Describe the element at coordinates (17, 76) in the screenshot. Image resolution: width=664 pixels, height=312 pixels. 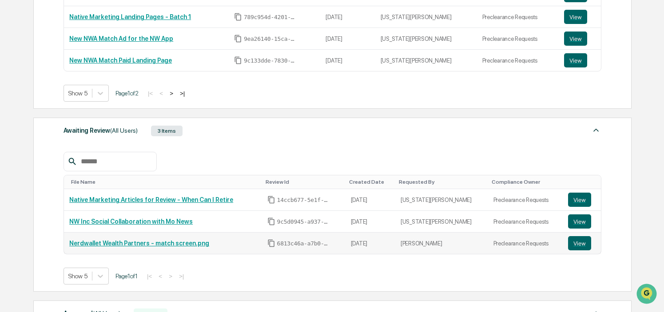
I see `img: 1746055101610-c473b297-6a78-478c-a979-82029cc54cd1` at that location.